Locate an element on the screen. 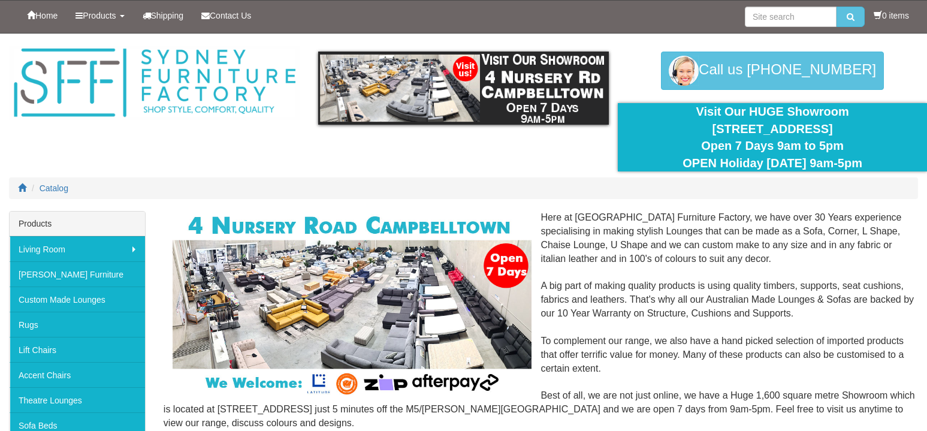 This screenshot has width=927, height=431. a: Shipping is located at coordinates (163, 16).